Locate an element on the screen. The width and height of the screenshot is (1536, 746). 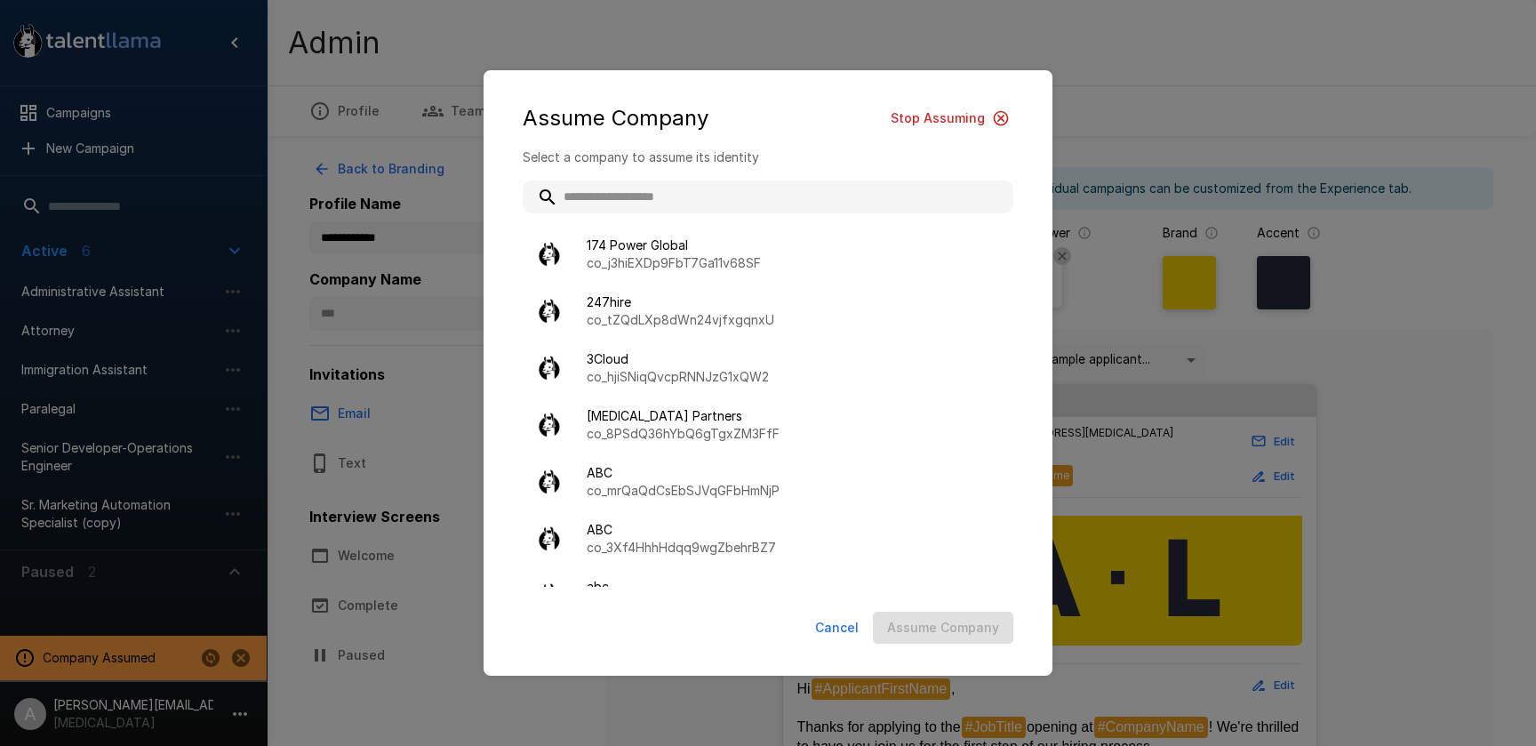
button: Cancel is located at coordinates (836, 627).